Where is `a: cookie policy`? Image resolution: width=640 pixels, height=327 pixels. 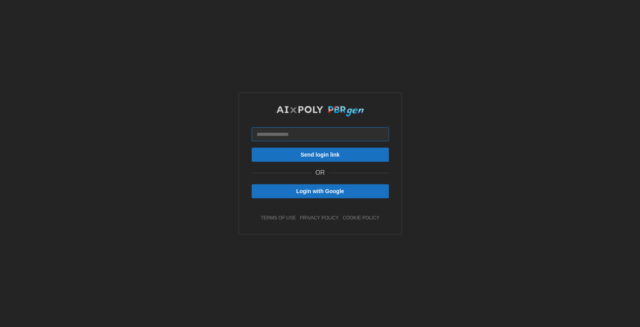
a: cookie policy is located at coordinates (361, 218).